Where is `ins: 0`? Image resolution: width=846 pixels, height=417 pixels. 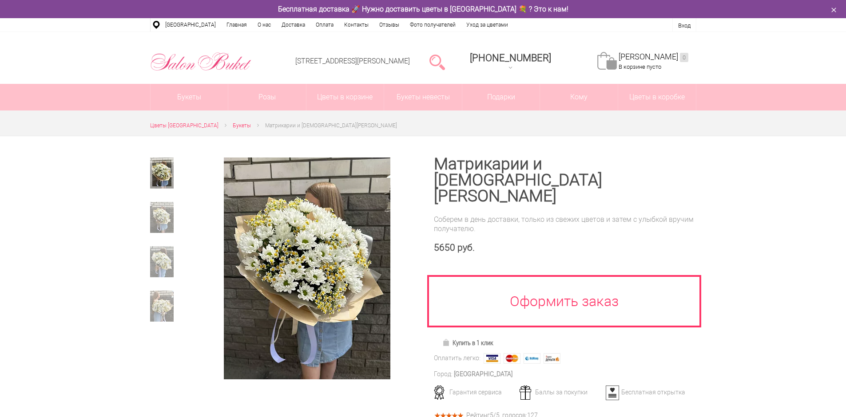
ins: 0 is located at coordinates (684, 57).